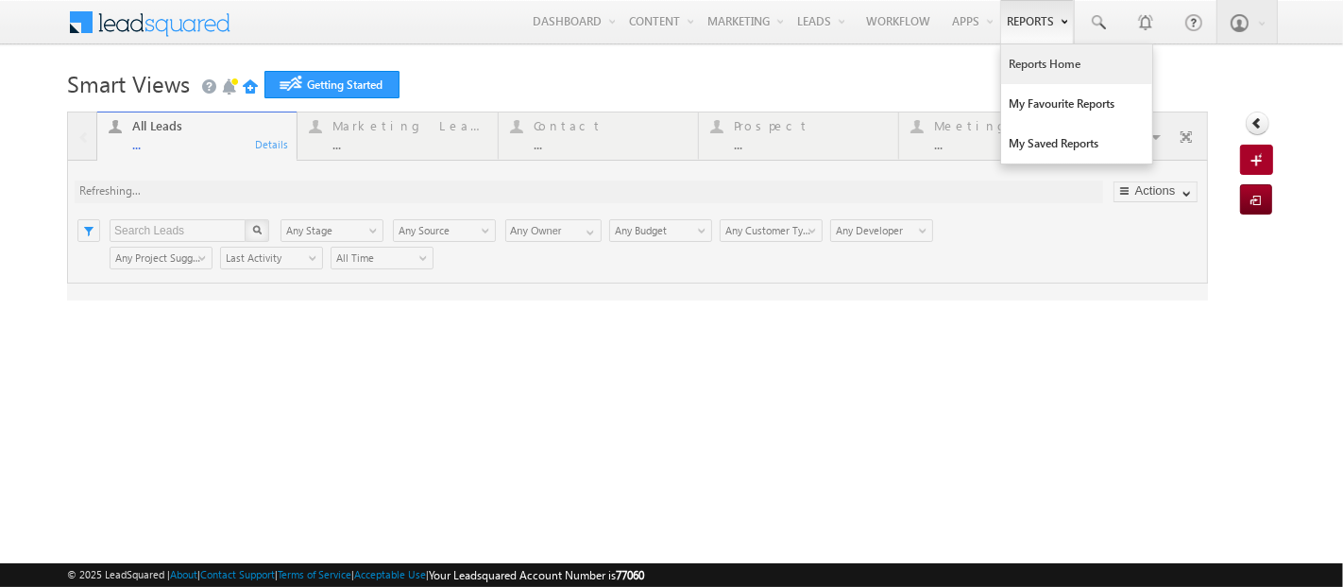 The image size is (1343, 587). Describe the element at coordinates (128, 83) in the screenshot. I see `span: Smart Views` at that location.